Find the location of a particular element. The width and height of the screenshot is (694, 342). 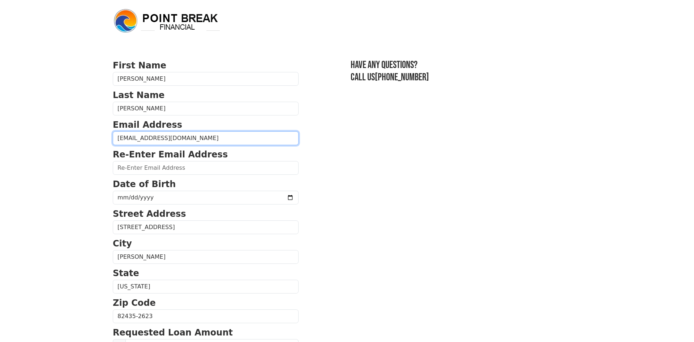

input: Street Address is located at coordinates (206, 227).